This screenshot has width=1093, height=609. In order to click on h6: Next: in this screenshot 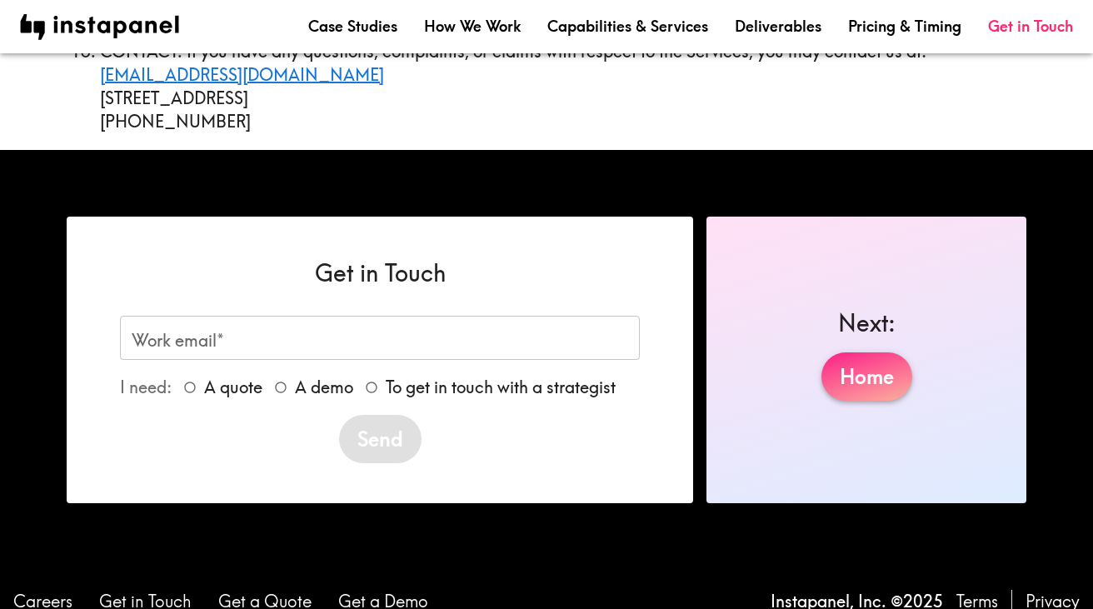, I will do `click(866, 322)`.